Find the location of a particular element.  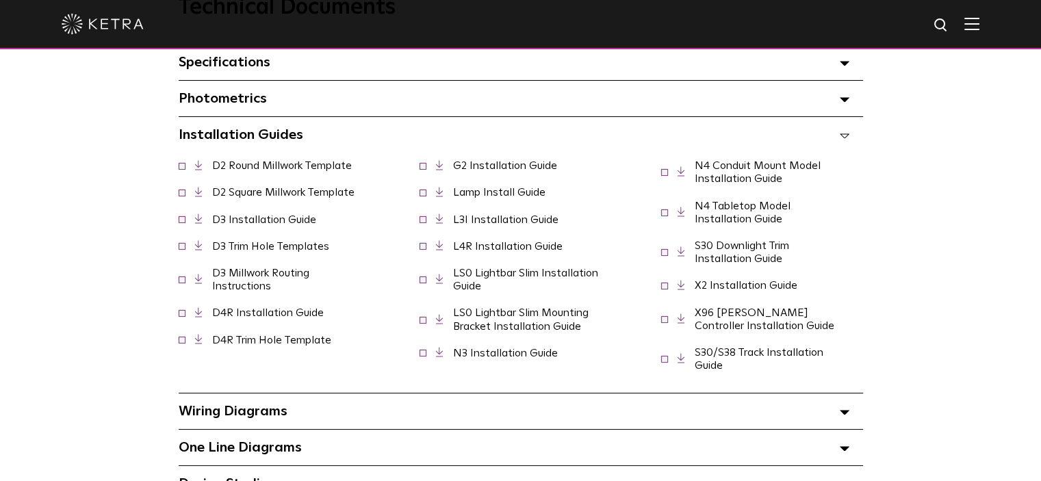

a: D3 Installation Guide is located at coordinates (264, 220).